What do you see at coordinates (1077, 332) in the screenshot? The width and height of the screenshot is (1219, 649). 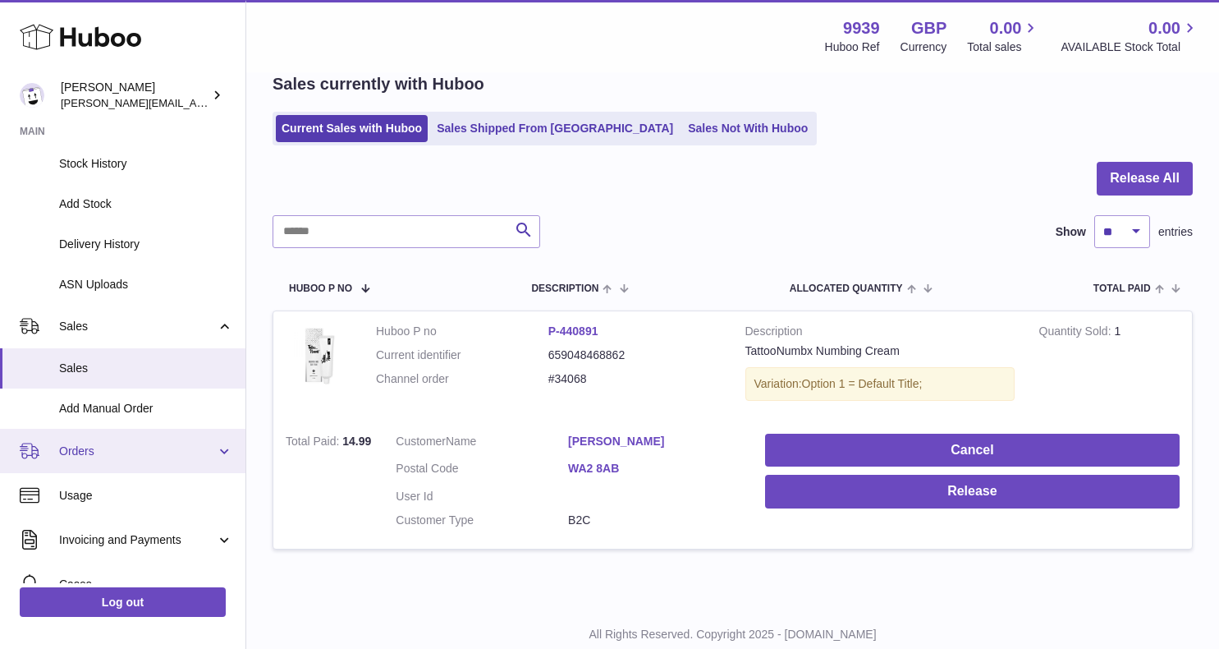 I see `strong: Quantity Sold` at bounding box center [1077, 332].